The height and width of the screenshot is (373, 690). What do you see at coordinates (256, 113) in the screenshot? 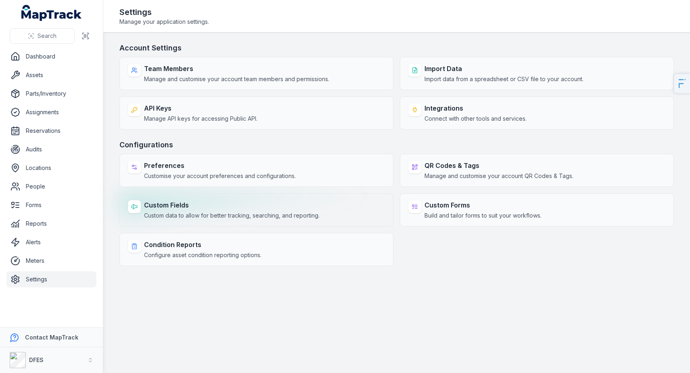
I see `a: API KeysManage API keys for accessing Public API.` at bounding box center [256, 113].